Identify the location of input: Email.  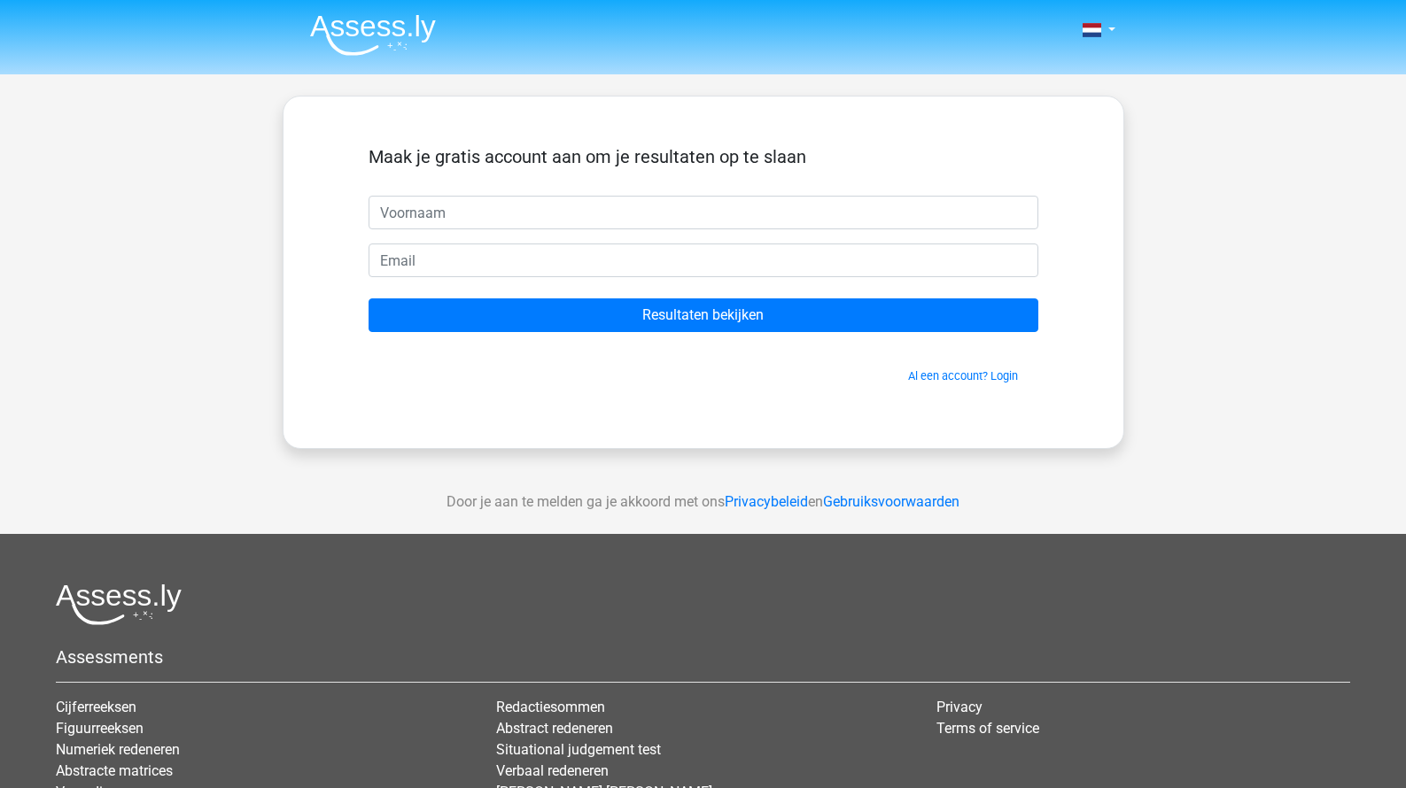
(703, 260).